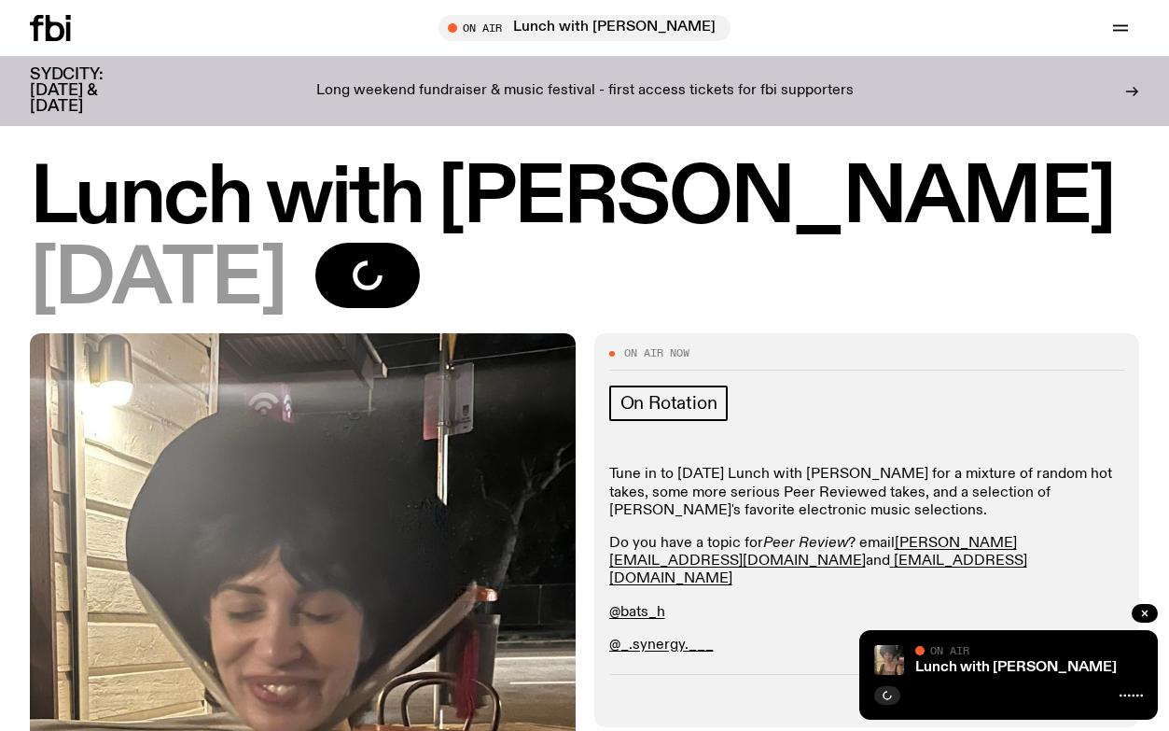  Describe the element at coordinates (669, 403) in the screenshot. I see `a: On Rotation` at that location.